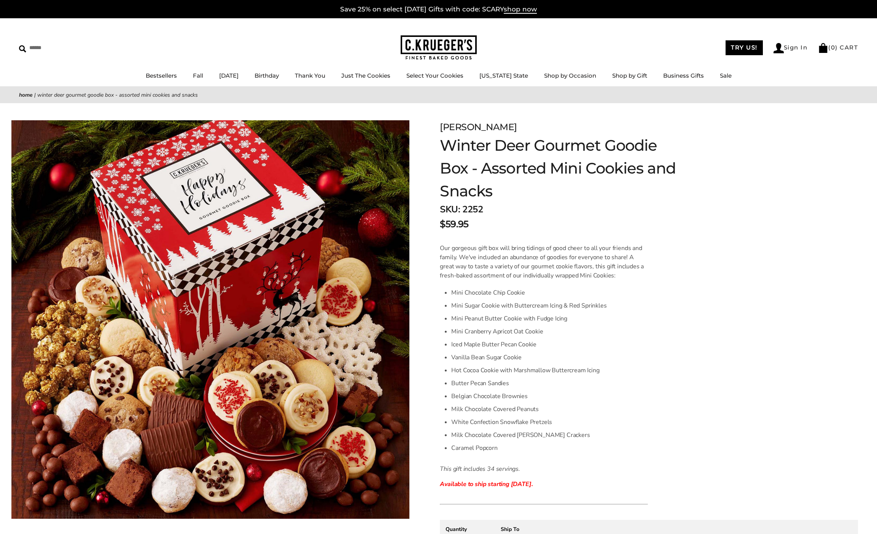 The width and height of the screenshot is (877, 534). What do you see at coordinates (726, 75) in the screenshot?
I see `a: Sale` at bounding box center [726, 75].